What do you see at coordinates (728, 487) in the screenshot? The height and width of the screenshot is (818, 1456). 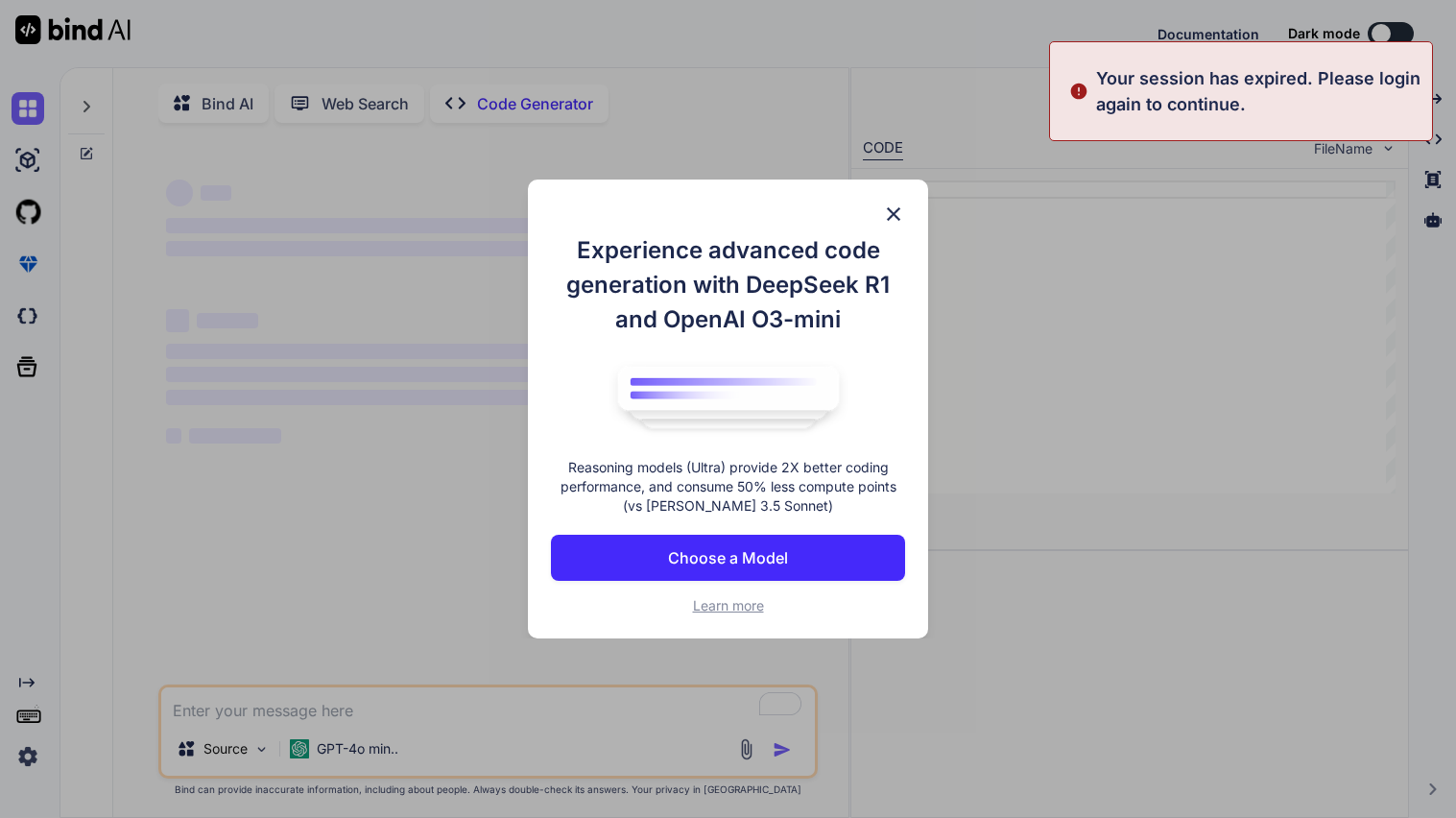 I see `p: Reasoning models (Ultra) provide 2X better coding performance, and consume 50% less compute point...` at bounding box center [728, 487].